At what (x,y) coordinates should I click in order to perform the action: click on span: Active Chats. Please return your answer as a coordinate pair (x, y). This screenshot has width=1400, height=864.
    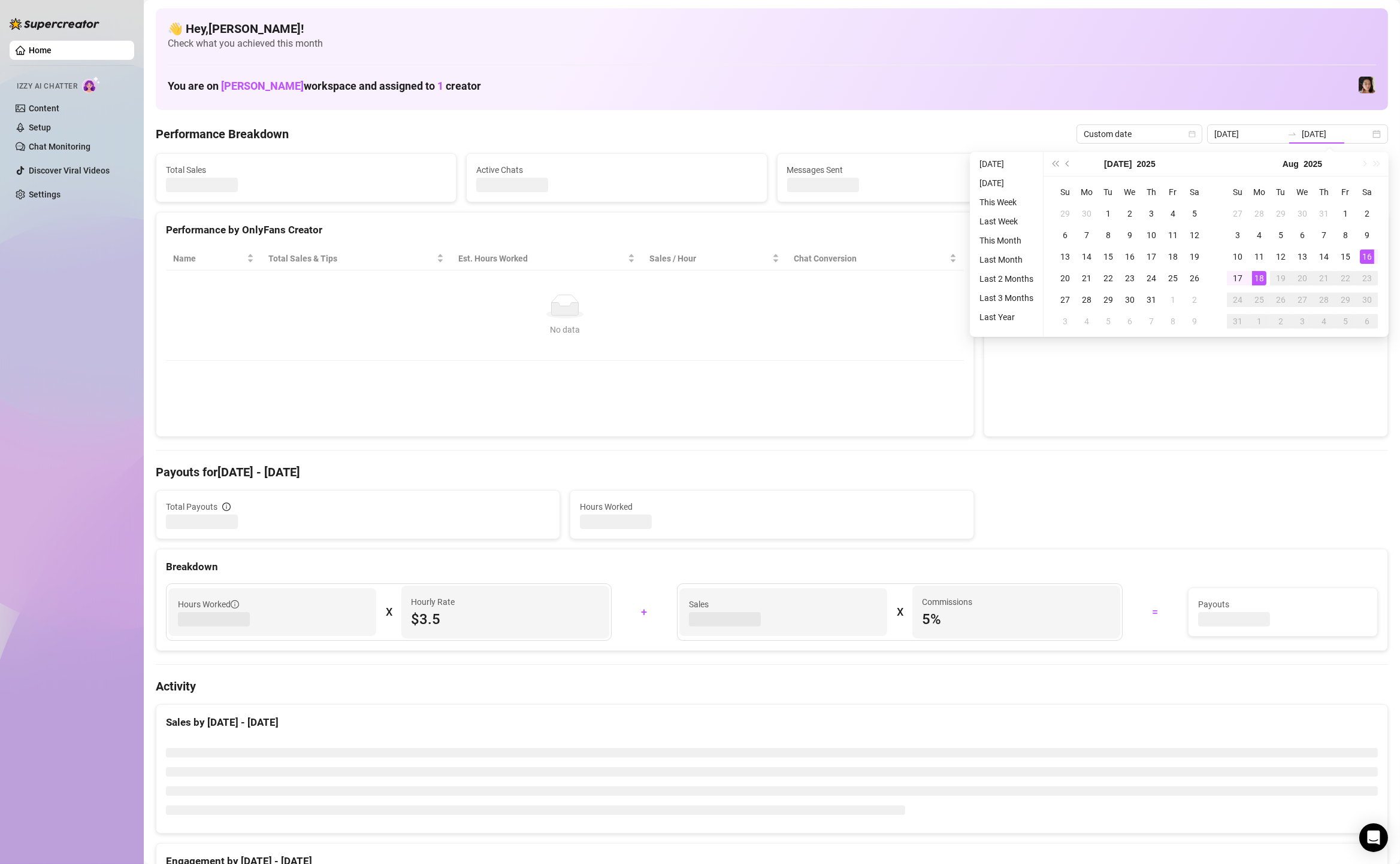
    Looking at the image, I should click on (616, 170).